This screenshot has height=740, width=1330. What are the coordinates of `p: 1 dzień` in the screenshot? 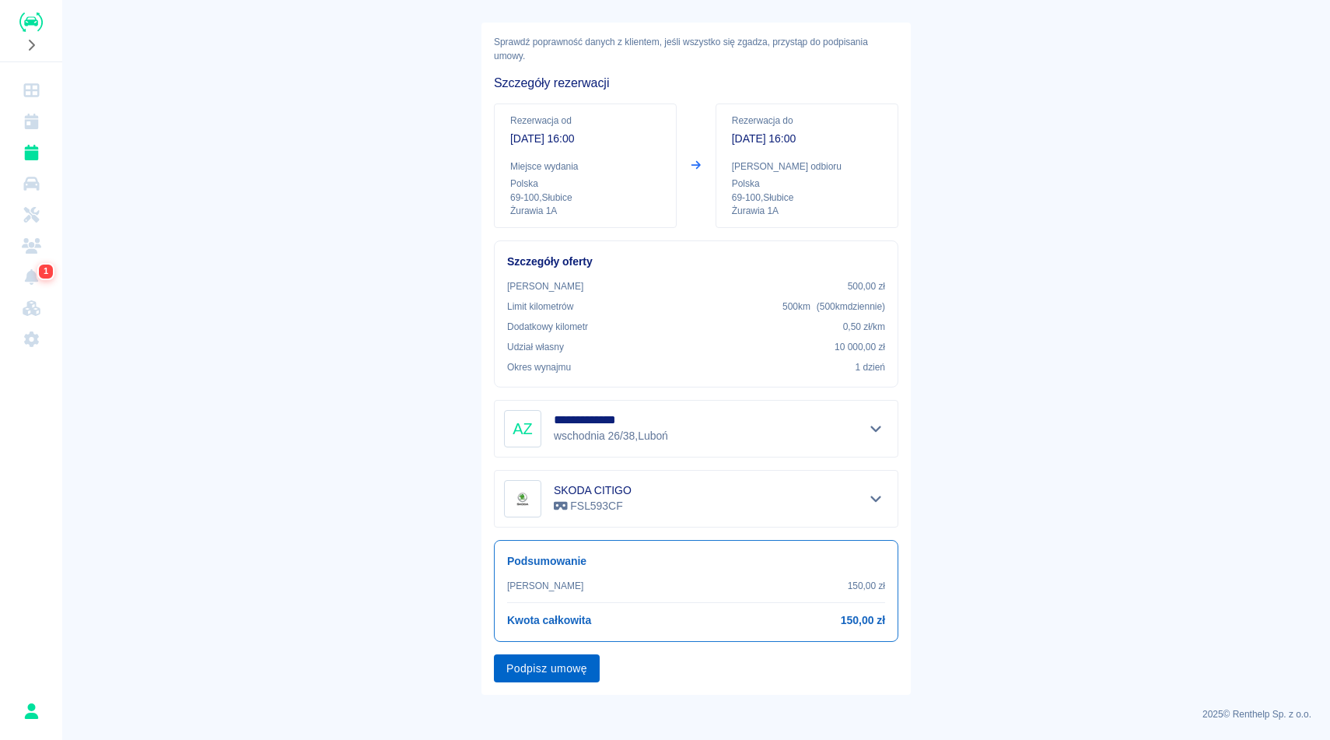 It's located at (871, 367).